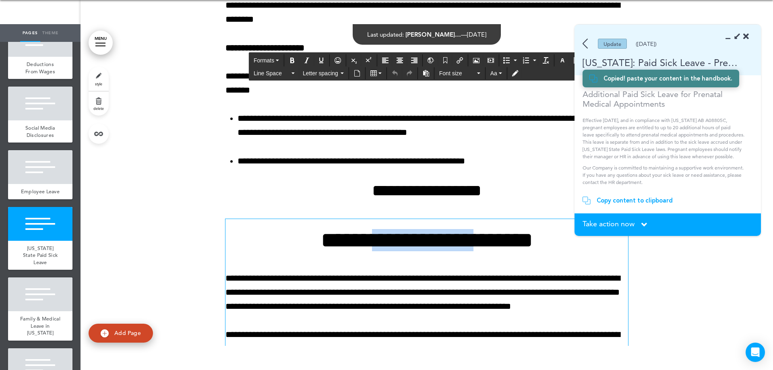 Image resolution: width=773 pixels, height=370 pixels. What do you see at coordinates (546, 60) in the screenshot?
I see `div: Clear formatting` at bounding box center [546, 60].